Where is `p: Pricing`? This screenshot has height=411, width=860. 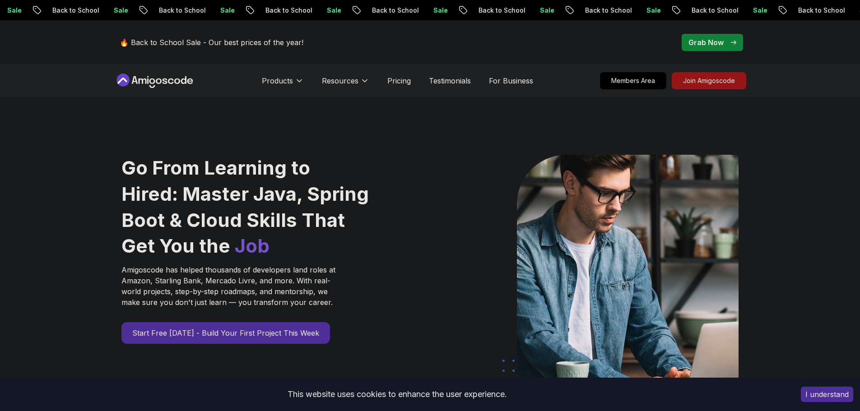
p: Pricing is located at coordinates (399, 81).